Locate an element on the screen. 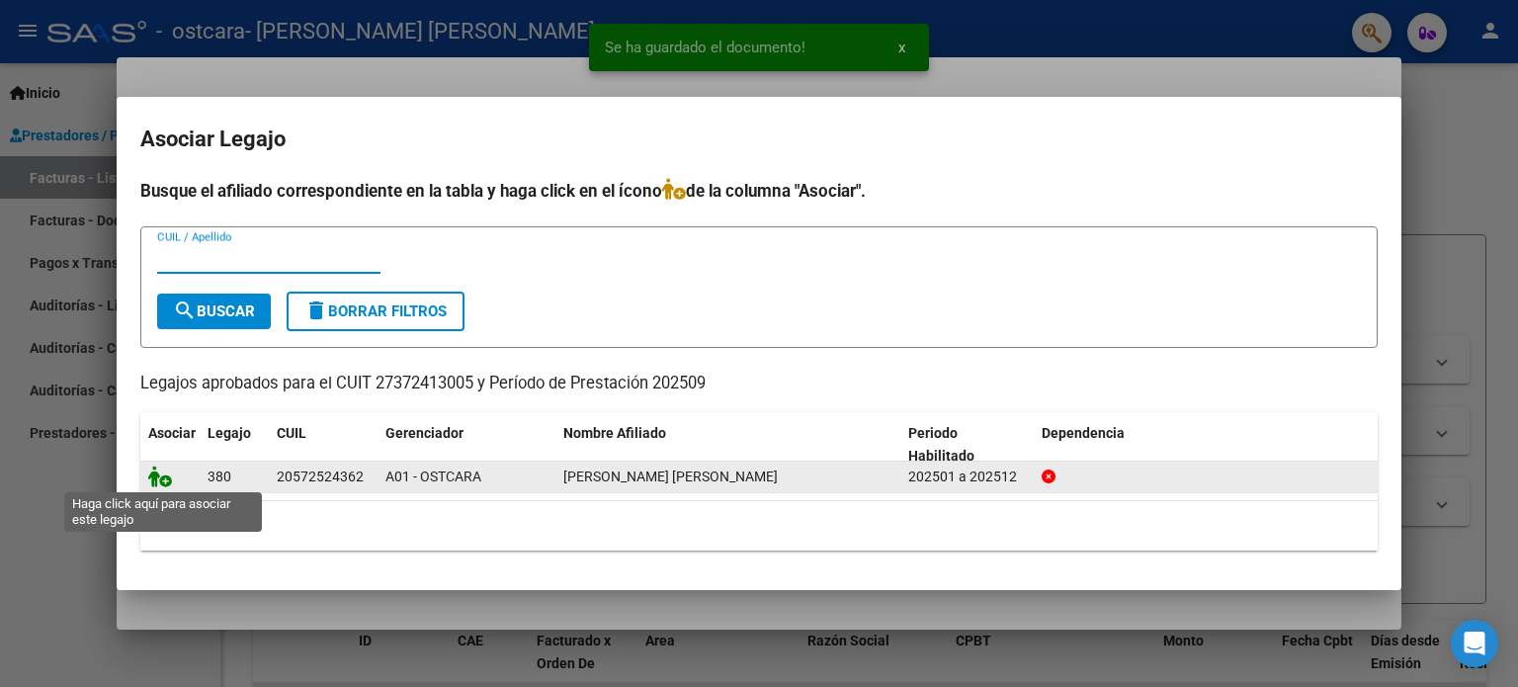 The height and width of the screenshot is (687, 1518). datatable-header-cell: Nombre Afiliado is located at coordinates (728, 445).